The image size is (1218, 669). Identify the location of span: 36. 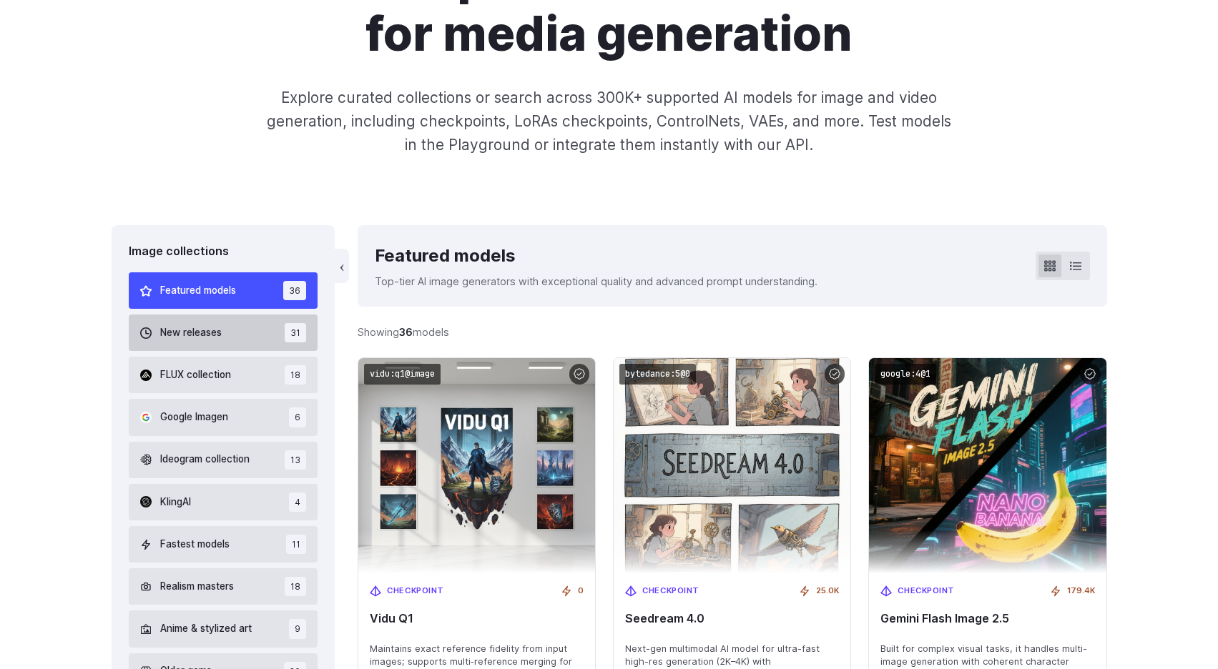
(295, 290).